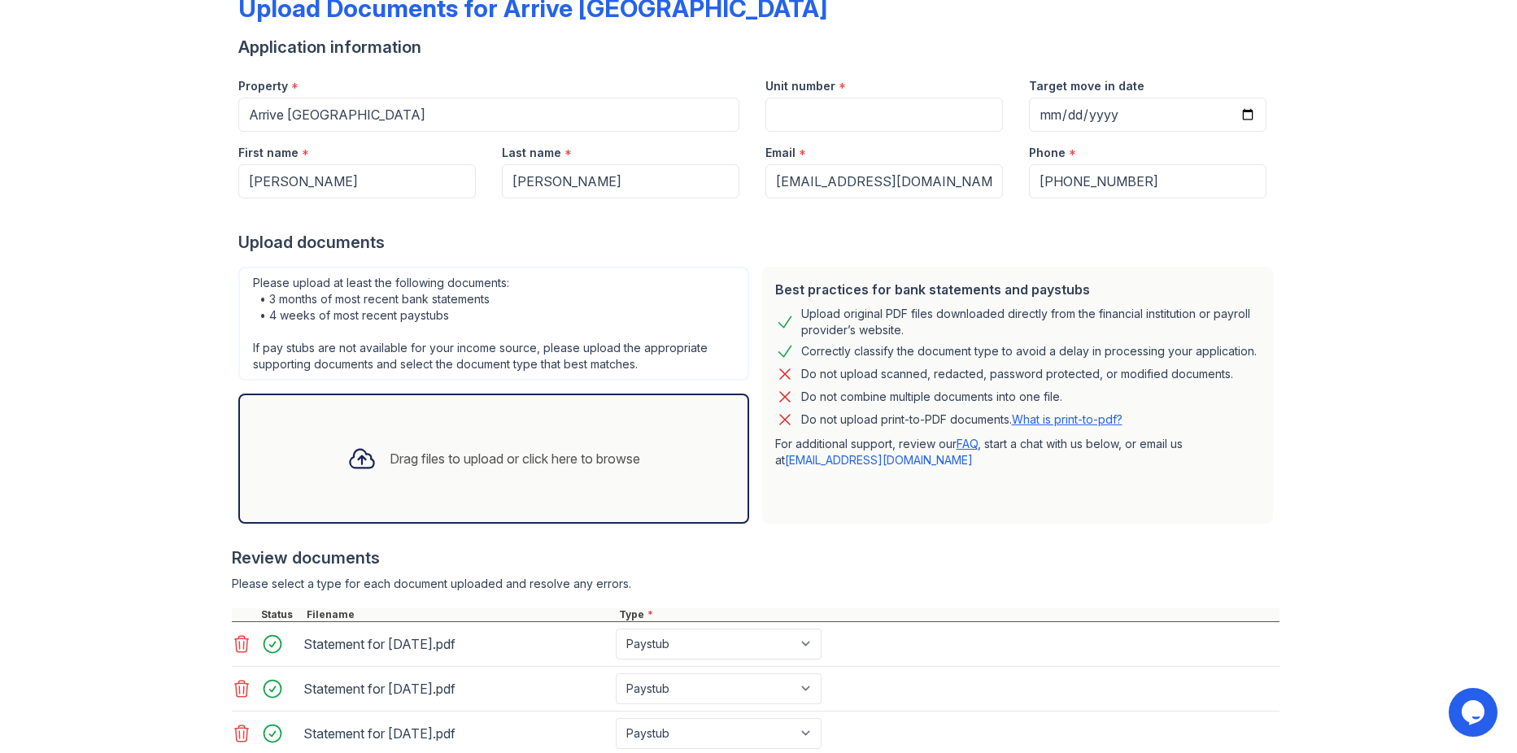 This screenshot has width=1517, height=753. What do you see at coordinates (948, 615) in the screenshot?
I see `div: Type` at bounding box center [948, 615].